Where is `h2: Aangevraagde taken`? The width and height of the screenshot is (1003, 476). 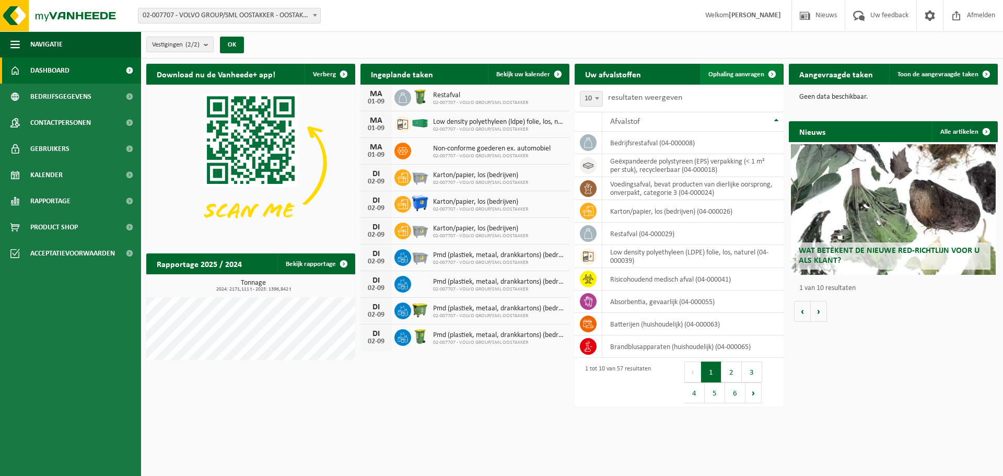 h2: Aangevraagde taken is located at coordinates (836, 74).